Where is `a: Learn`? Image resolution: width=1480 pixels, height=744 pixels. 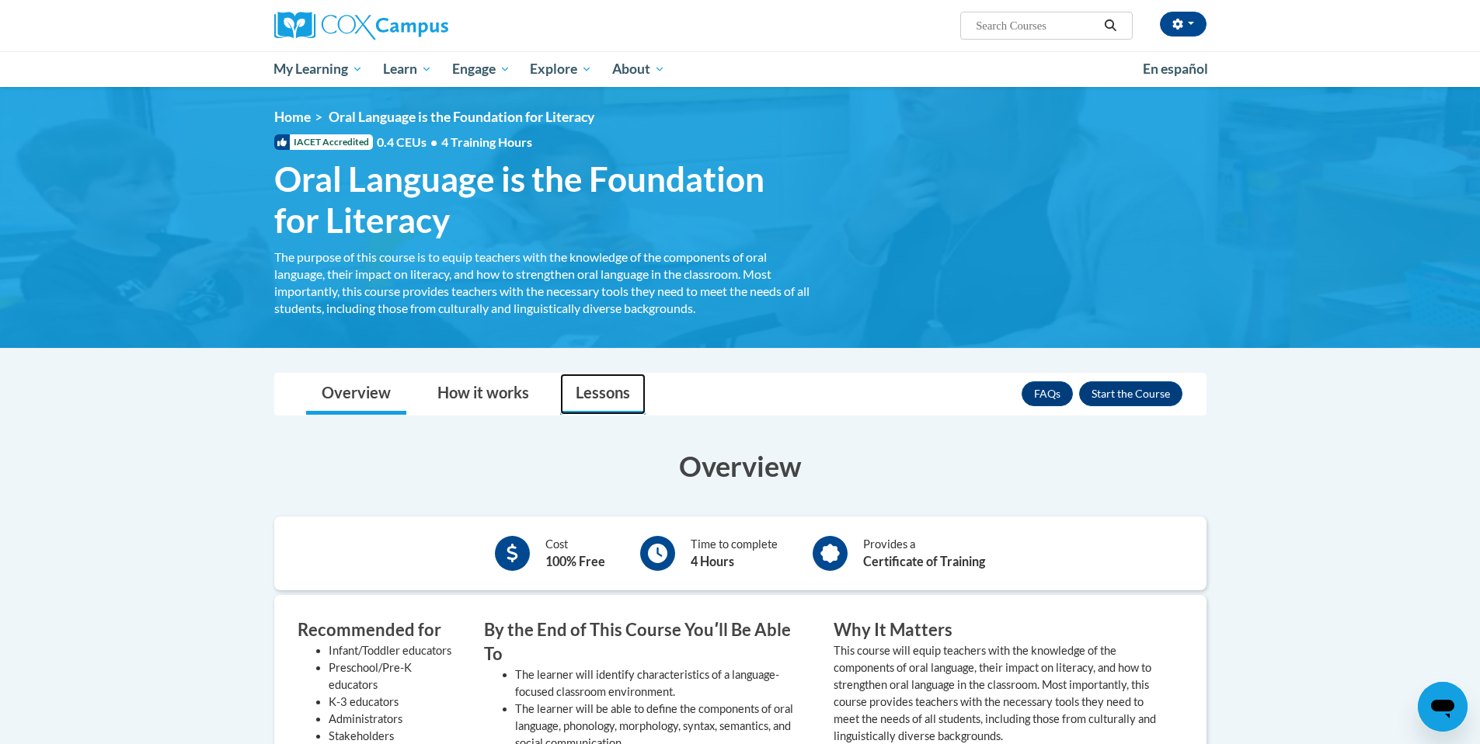 a: Learn is located at coordinates (407, 69).